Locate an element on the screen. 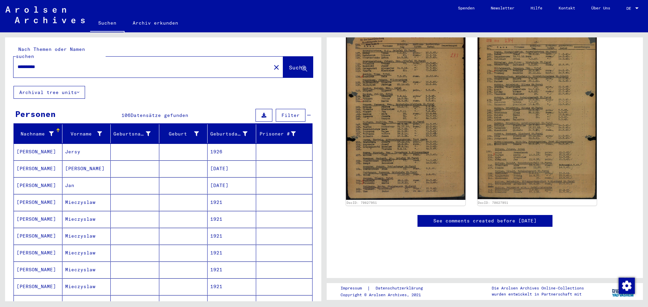 Image resolution: width=648 pixels, height=307 pixels. span: Filter is located at coordinates (290, 115).